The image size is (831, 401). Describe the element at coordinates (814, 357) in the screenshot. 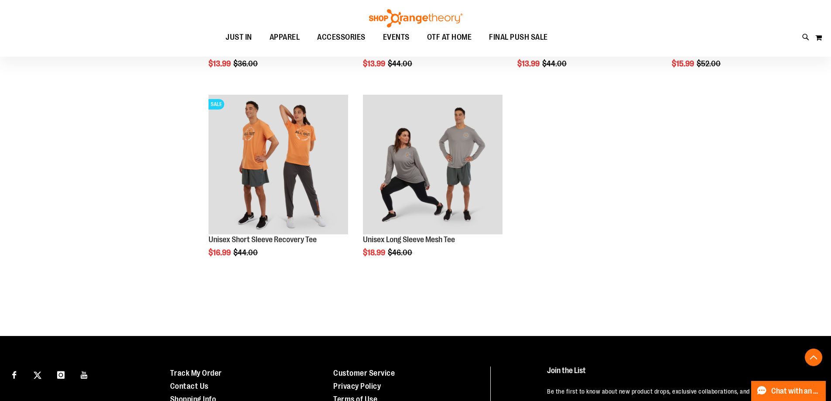

I see `button: Back To Top` at that location.